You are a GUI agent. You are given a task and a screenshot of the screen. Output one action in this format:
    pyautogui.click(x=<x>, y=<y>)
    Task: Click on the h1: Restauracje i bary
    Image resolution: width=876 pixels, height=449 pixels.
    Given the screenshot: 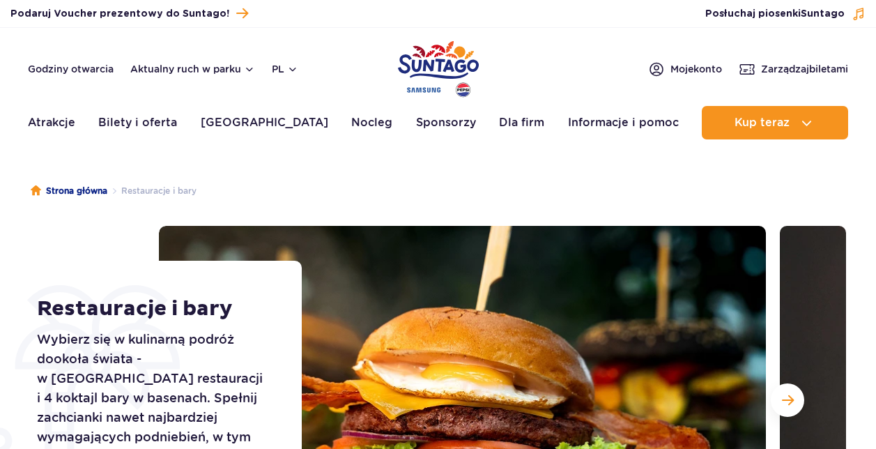 What is the action you would take?
    pyautogui.click(x=153, y=309)
    